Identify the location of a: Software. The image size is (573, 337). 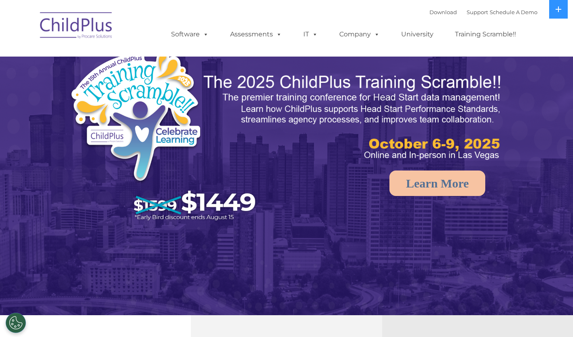
(190, 34).